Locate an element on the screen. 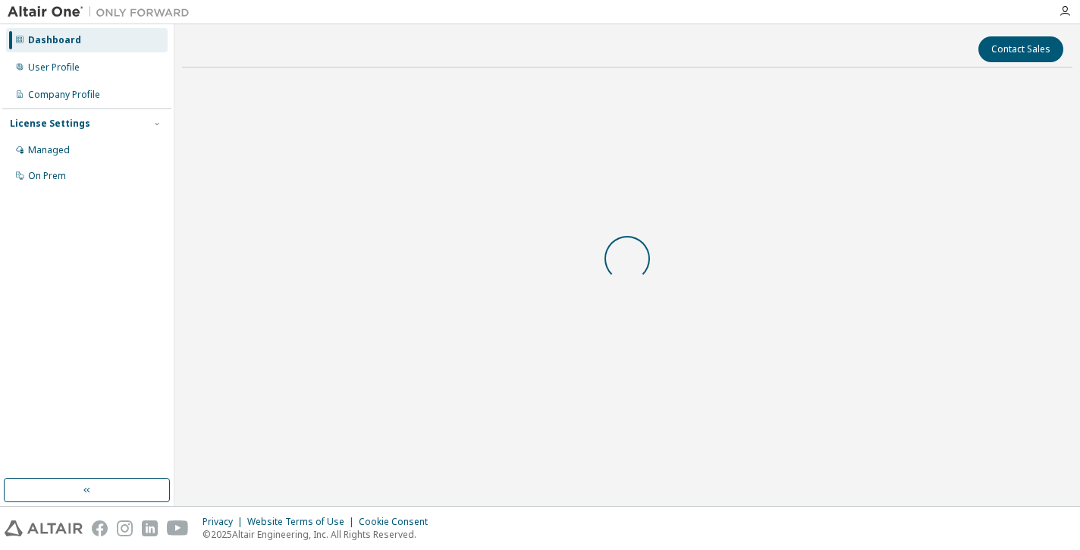 The image size is (1080, 550). div: Managed is located at coordinates (49, 150).